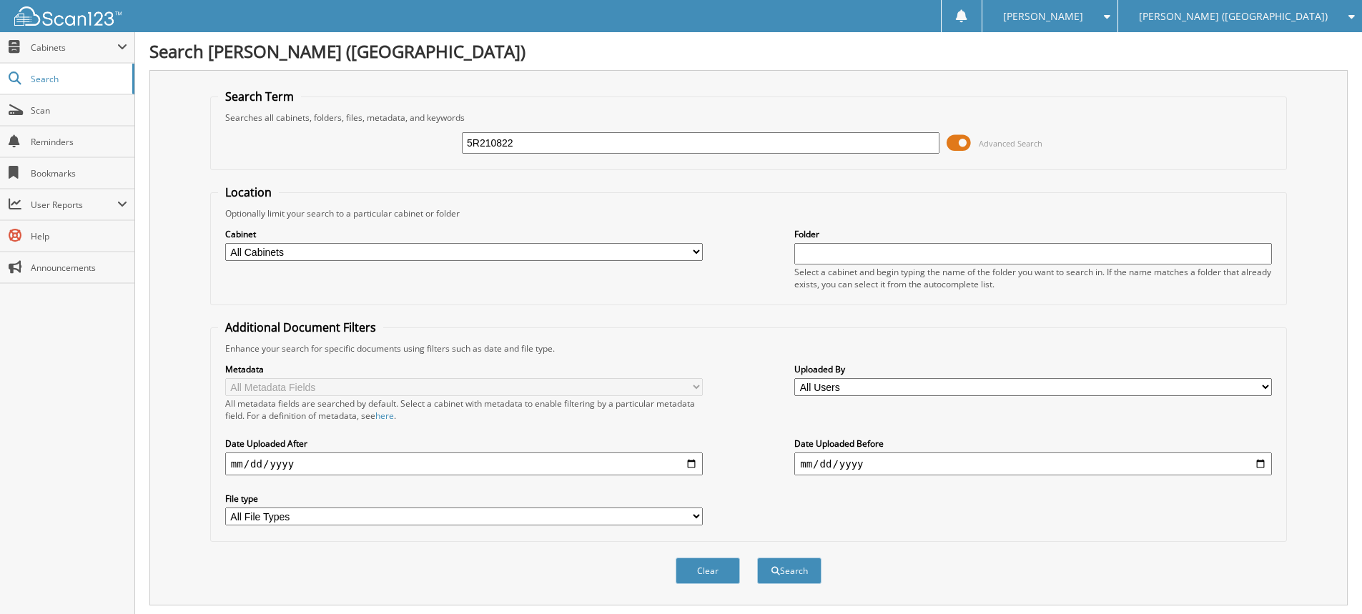  Describe the element at coordinates (789, 571) in the screenshot. I see `button: Search` at that location.